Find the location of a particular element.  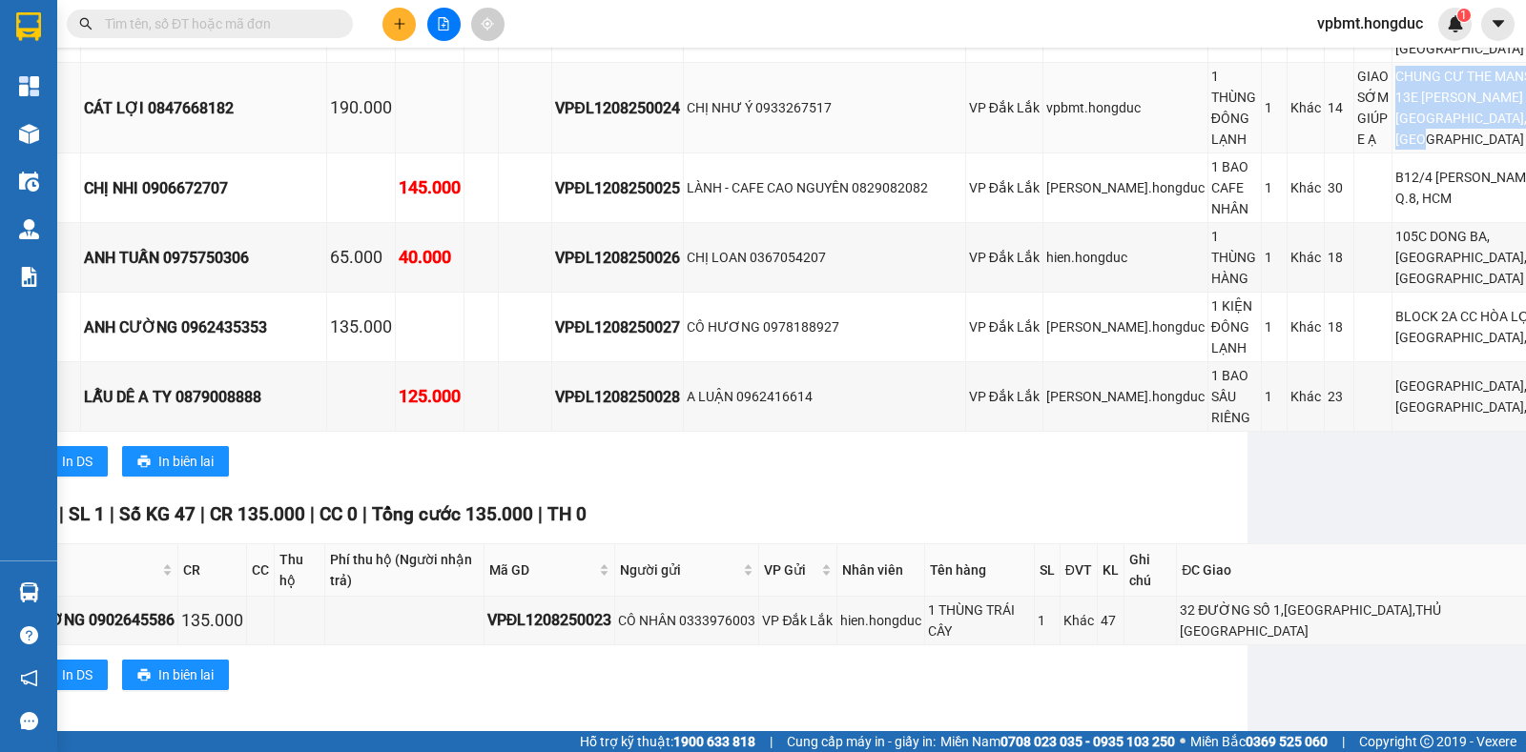

div: 1 THÙNG HÀNG is located at coordinates (1234, 257).